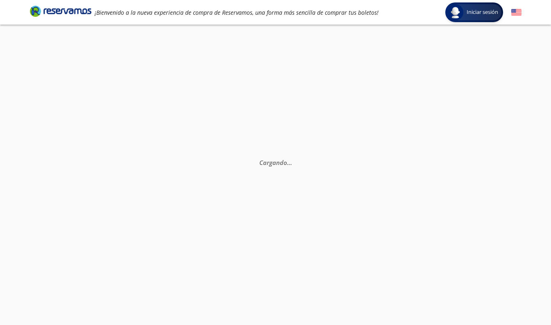 The image size is (551, 325). Describe the element at coordinates (61, 11) in the screenshot. I see `i: Brand Logo` at that location.